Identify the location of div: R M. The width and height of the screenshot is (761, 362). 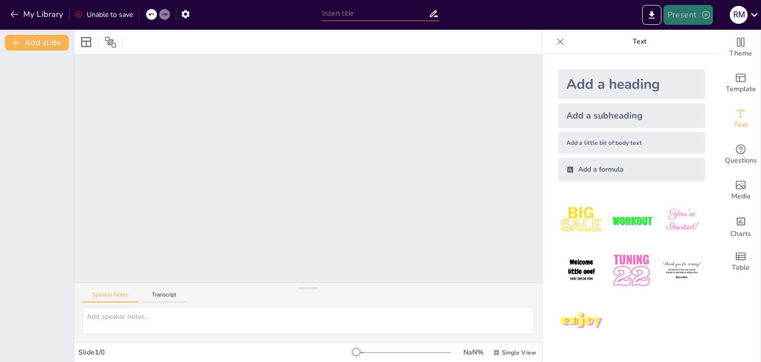
(739, 15).